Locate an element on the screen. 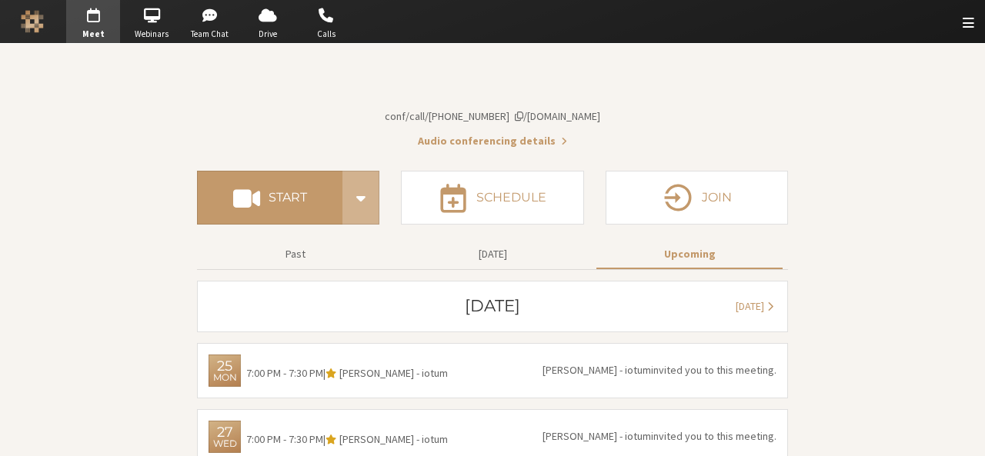 This screenshot has height=456, width=985. div: Mon is located at coordinates (225, 378).